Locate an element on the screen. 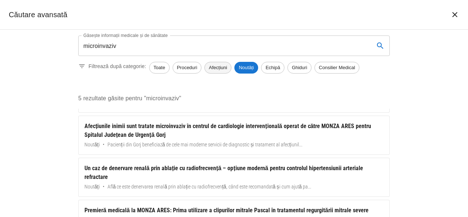 The width and height of the screenshot is (468, 217). span: Echipă is located at coordinates (273, 68).